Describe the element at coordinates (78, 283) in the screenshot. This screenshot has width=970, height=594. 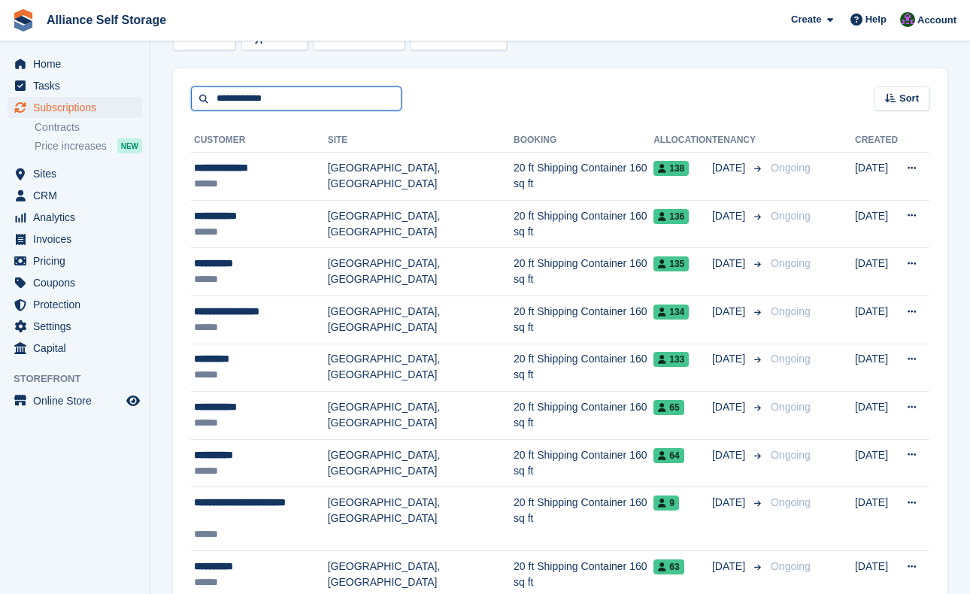
I see `span: Coupons` at that location.